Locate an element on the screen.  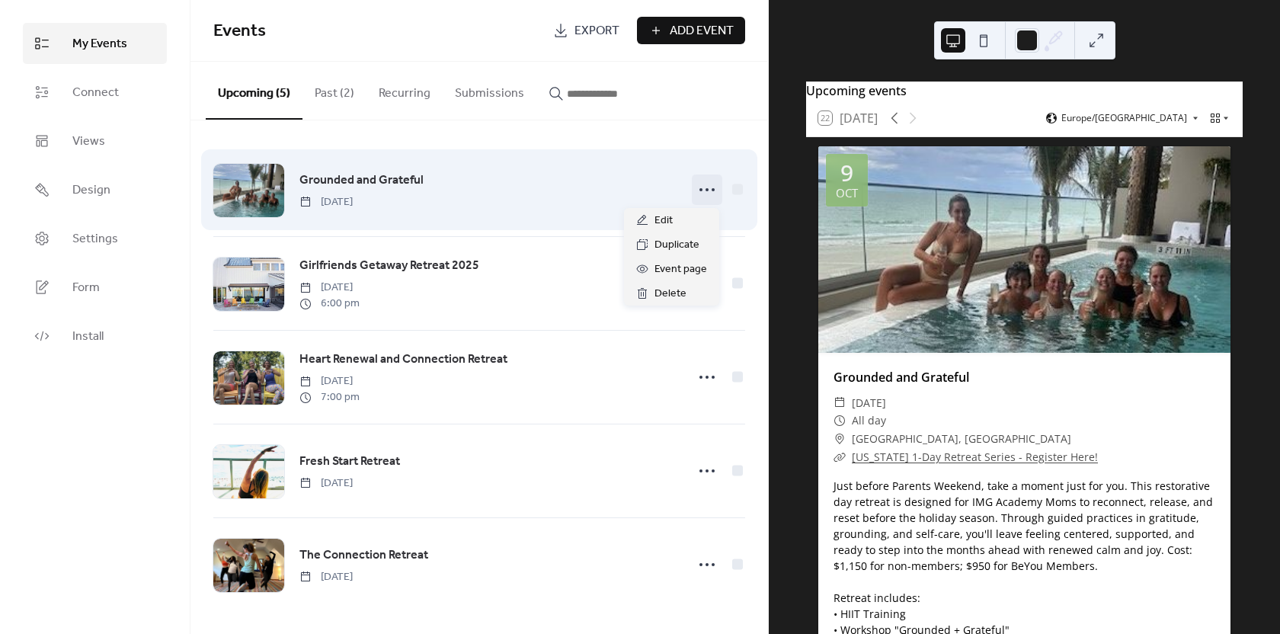
button: Submissions is located at coordinates (489, 90).